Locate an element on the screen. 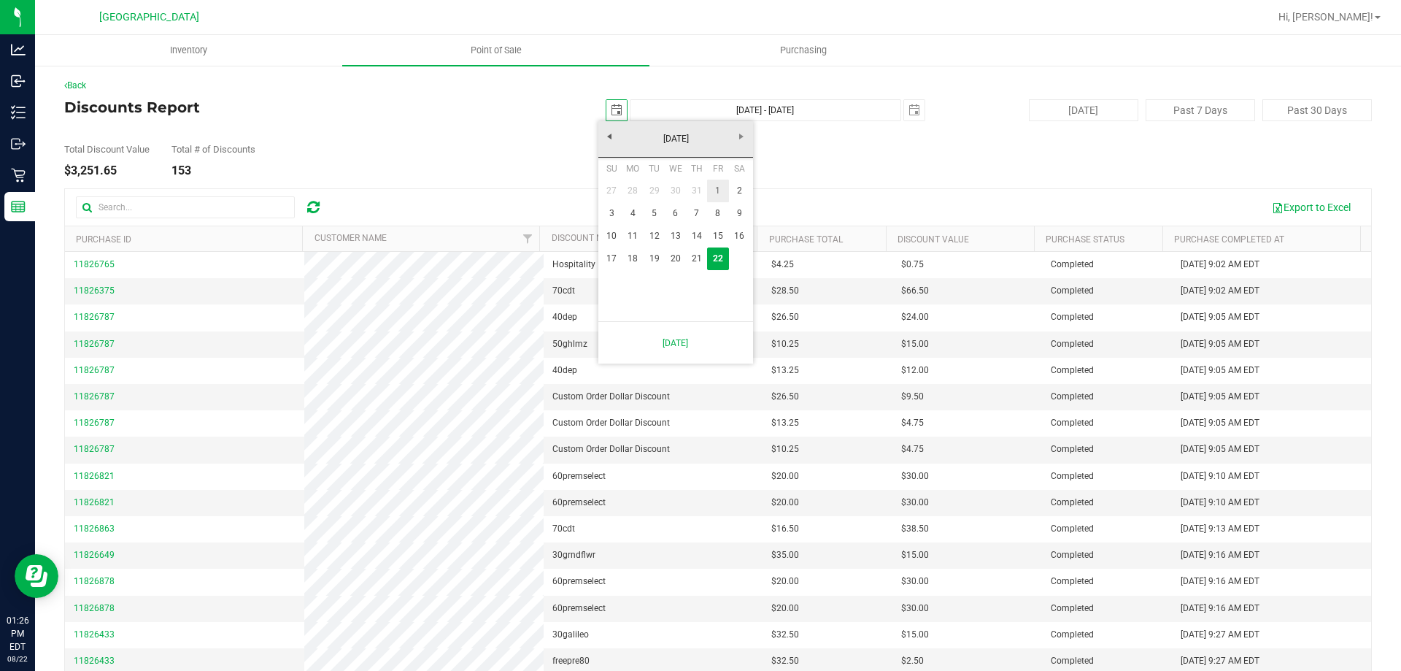 Image resolution: width=1401 pixels, height=671 pixels. span: $10.25 is located at coordinates (785, 449).